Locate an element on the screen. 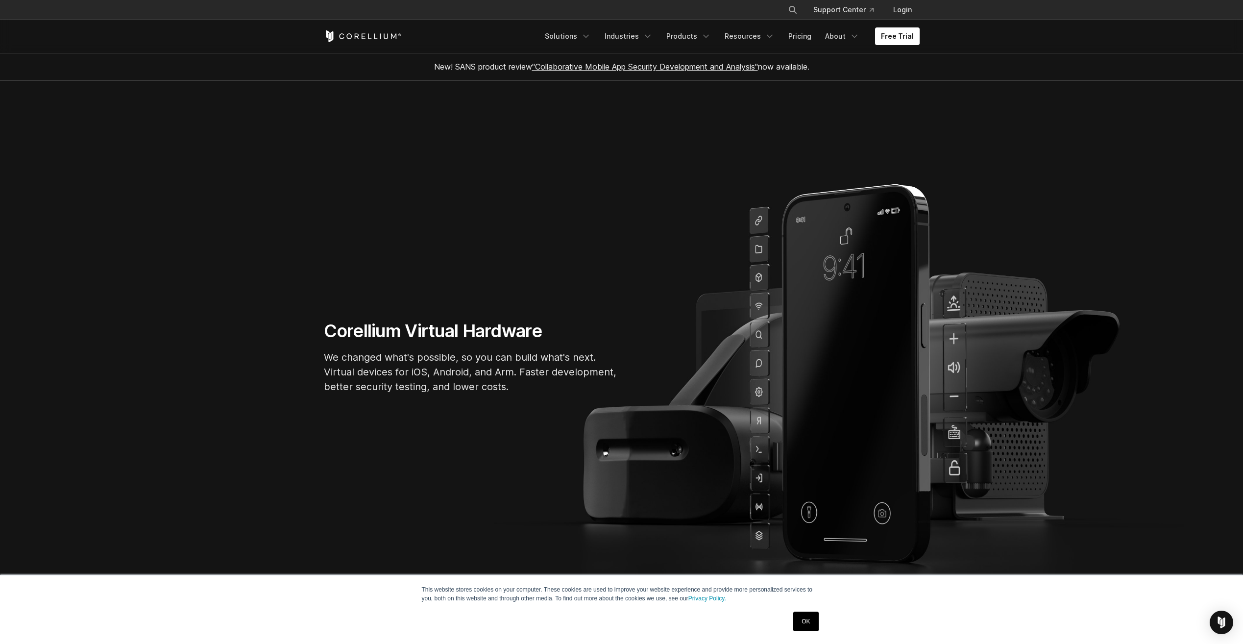  a: Privacy Policy. is located at coordinates (707, 598).